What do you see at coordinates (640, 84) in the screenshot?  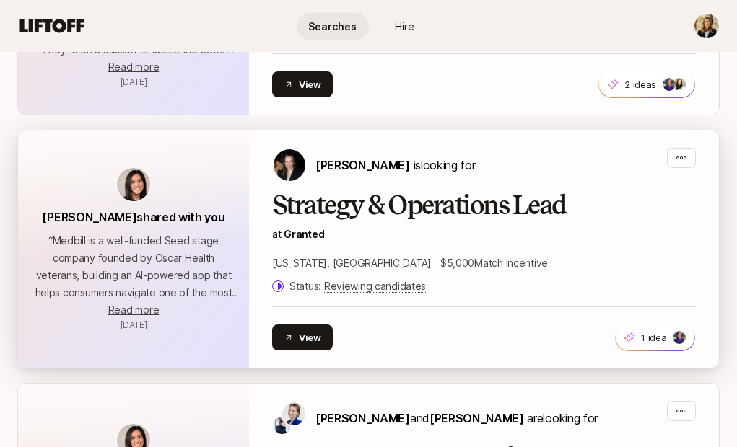 I see `p: 2 ideas` at bounding box center [640, 84].